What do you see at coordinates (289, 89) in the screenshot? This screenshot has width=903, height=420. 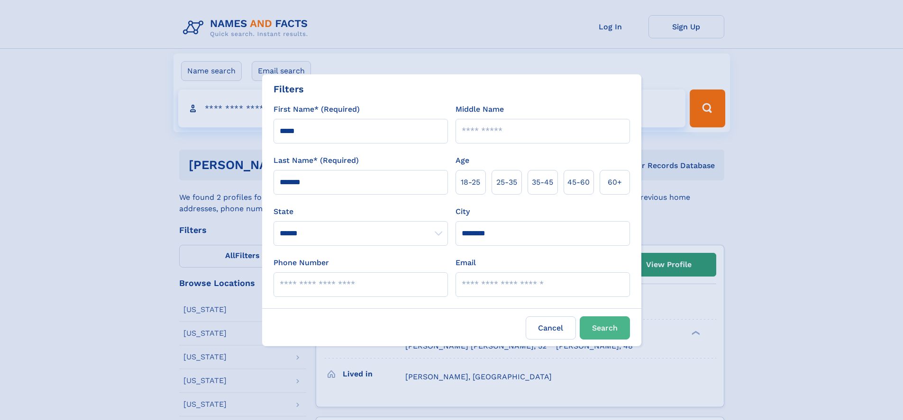 I see `div: Filters` at bounding box center [289, 89].